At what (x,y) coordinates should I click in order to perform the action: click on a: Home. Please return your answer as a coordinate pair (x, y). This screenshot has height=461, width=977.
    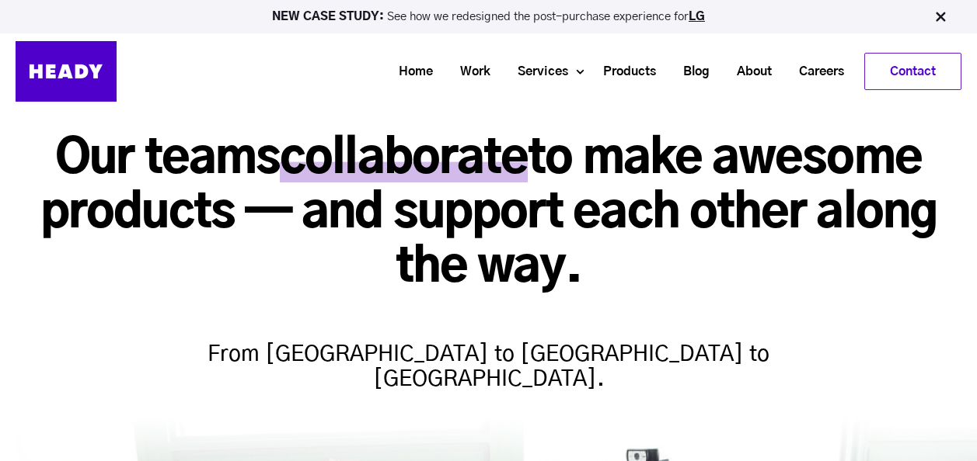
    Looking at the image, I should click on (409, 71).